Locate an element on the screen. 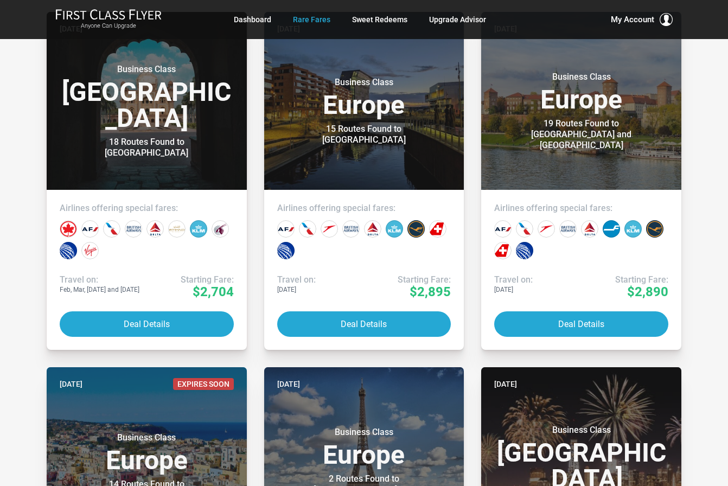 The image size is (728, 486). div: Qatar is located at coordinates (220, 229).